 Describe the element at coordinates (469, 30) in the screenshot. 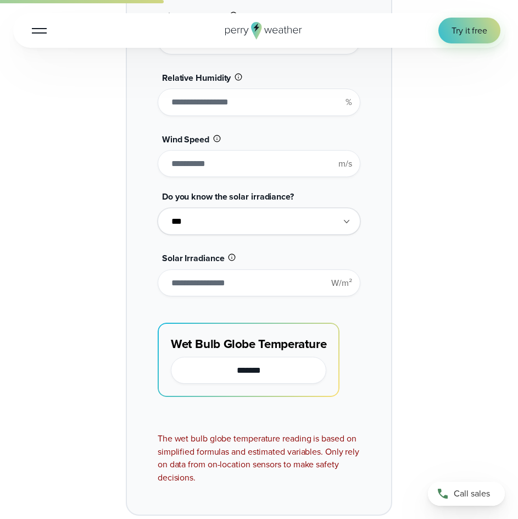

I see `a: Try it free` at that location.